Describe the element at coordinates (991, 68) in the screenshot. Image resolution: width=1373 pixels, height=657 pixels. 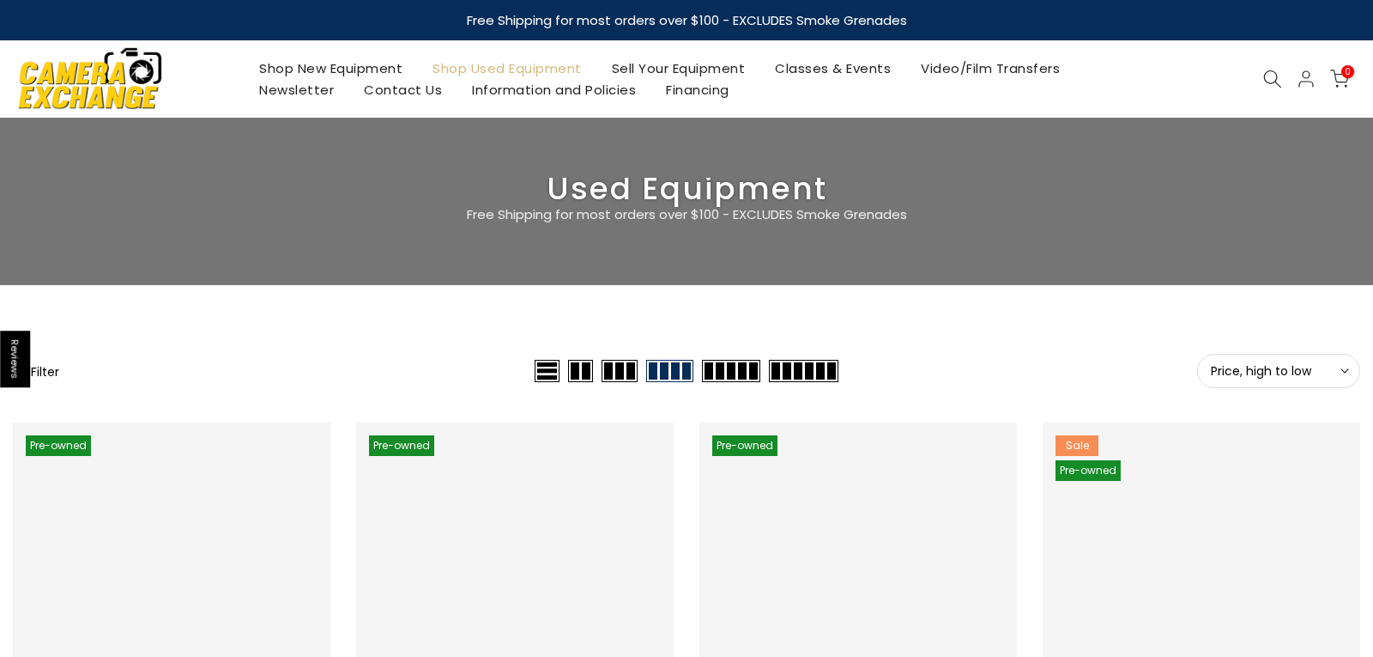
I see `a: Video/Film Transfers` at that location.